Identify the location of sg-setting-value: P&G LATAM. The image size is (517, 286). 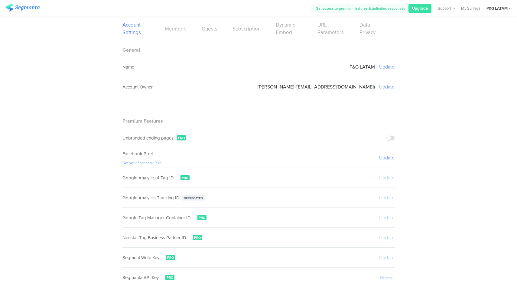
(362, 67).